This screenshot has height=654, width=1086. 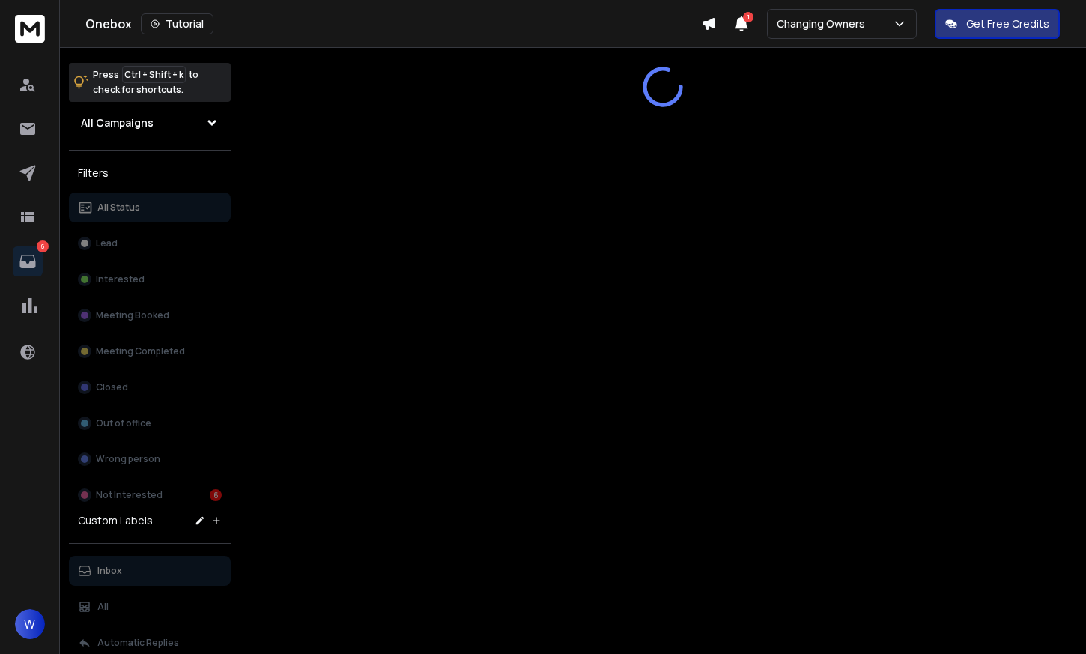 I want to click on h1: All Campaigns, so click(x=117, y=123).